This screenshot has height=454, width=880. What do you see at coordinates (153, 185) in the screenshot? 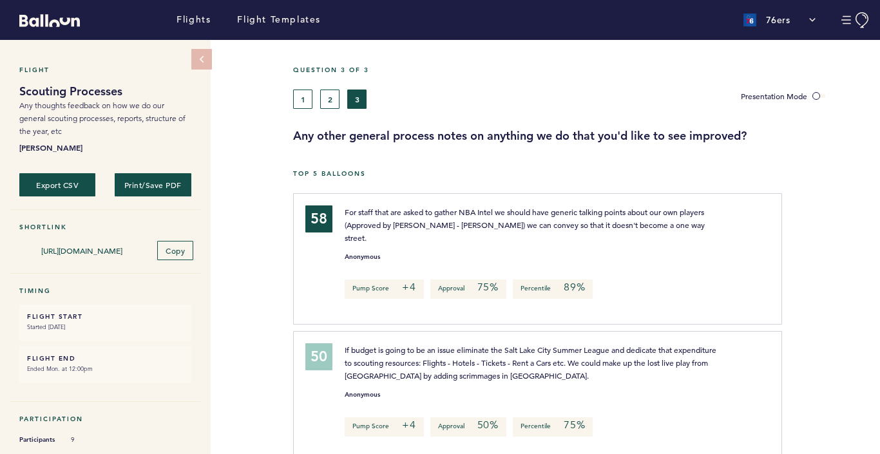
I see `button: Print/Save PDF` at bounding box center [153, 185].